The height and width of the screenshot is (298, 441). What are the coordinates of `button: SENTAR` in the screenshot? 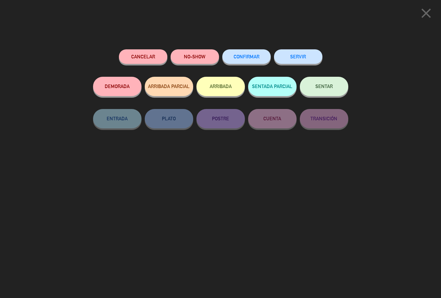 It's located at (324, 87).